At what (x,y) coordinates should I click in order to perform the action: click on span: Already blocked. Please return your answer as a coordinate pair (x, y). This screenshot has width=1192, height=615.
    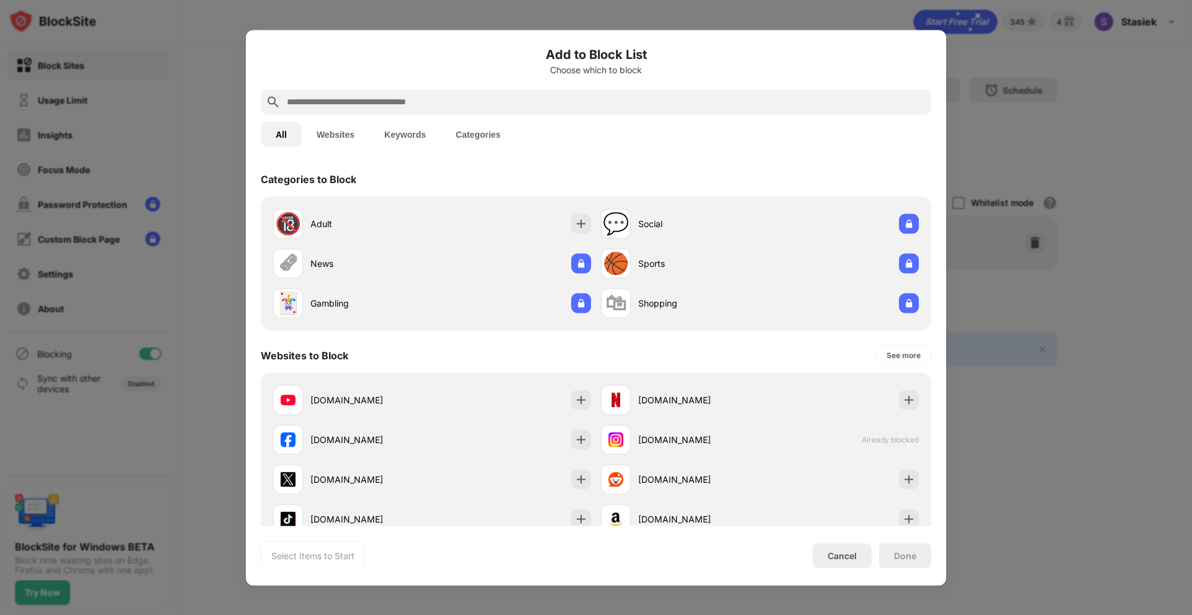
    Looking at the image, I should click on (890, 439).